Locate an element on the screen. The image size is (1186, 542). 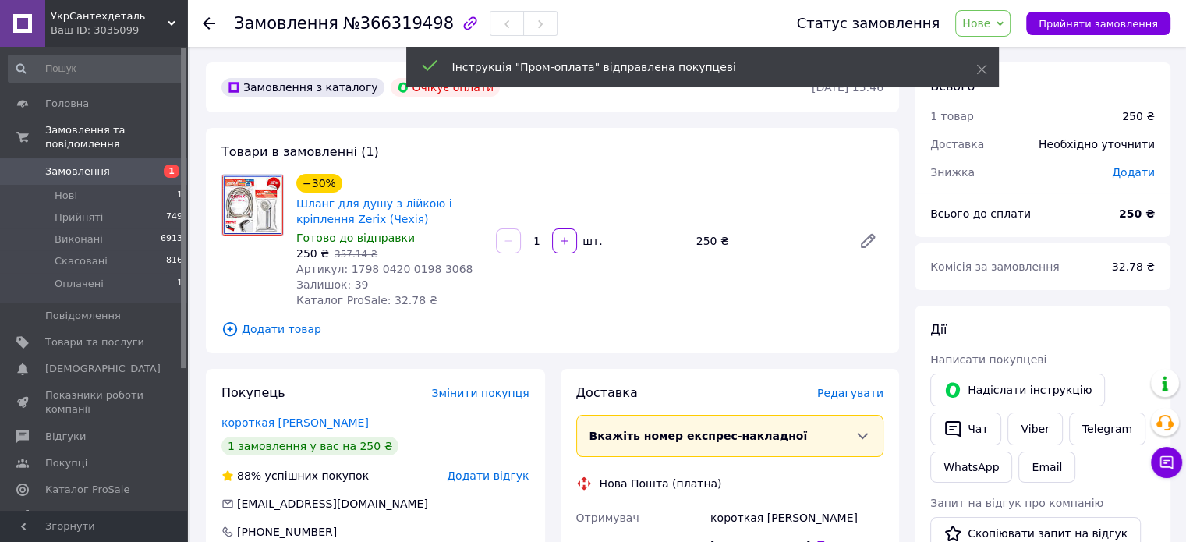
span: Головна is located at coordinates (67, 104).